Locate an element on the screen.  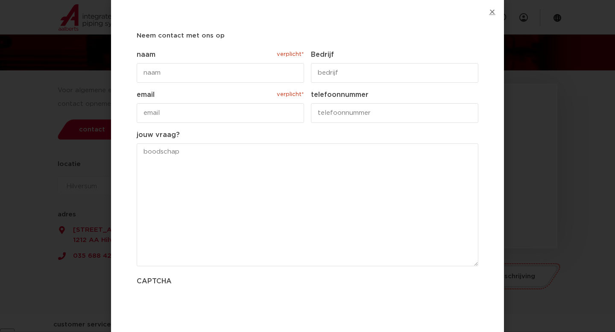
h5: Neem contact met ons op is located at coordinates (308, 36).